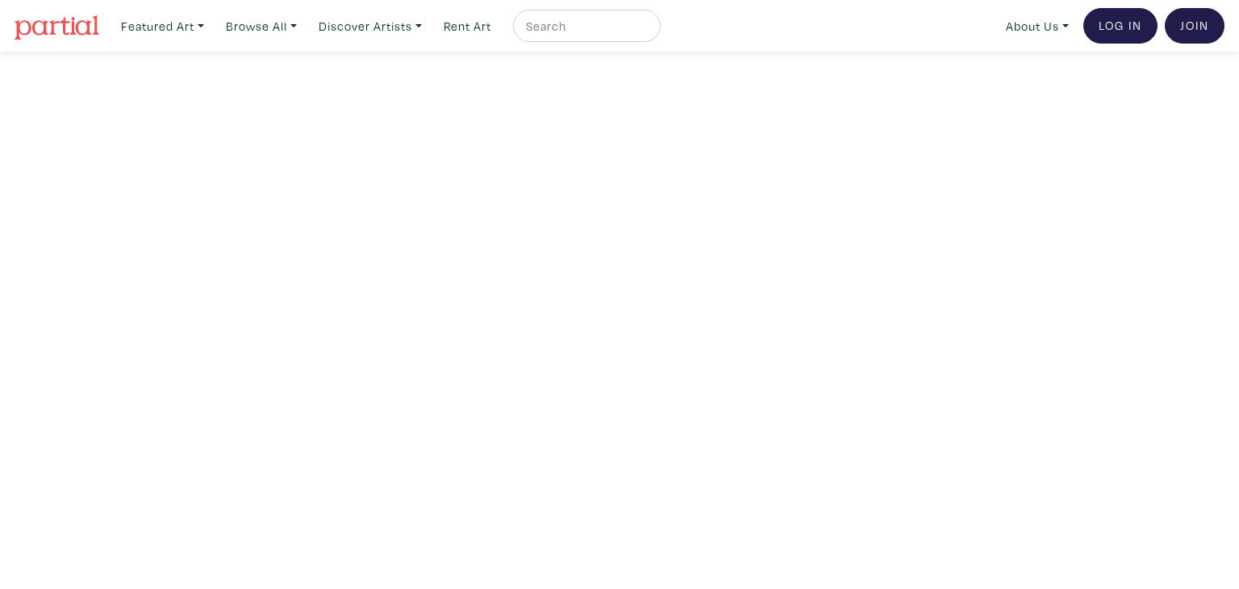  Describe the element at coordinates (1120, 26) in the screenshot. I see `a: Log In` at that location.